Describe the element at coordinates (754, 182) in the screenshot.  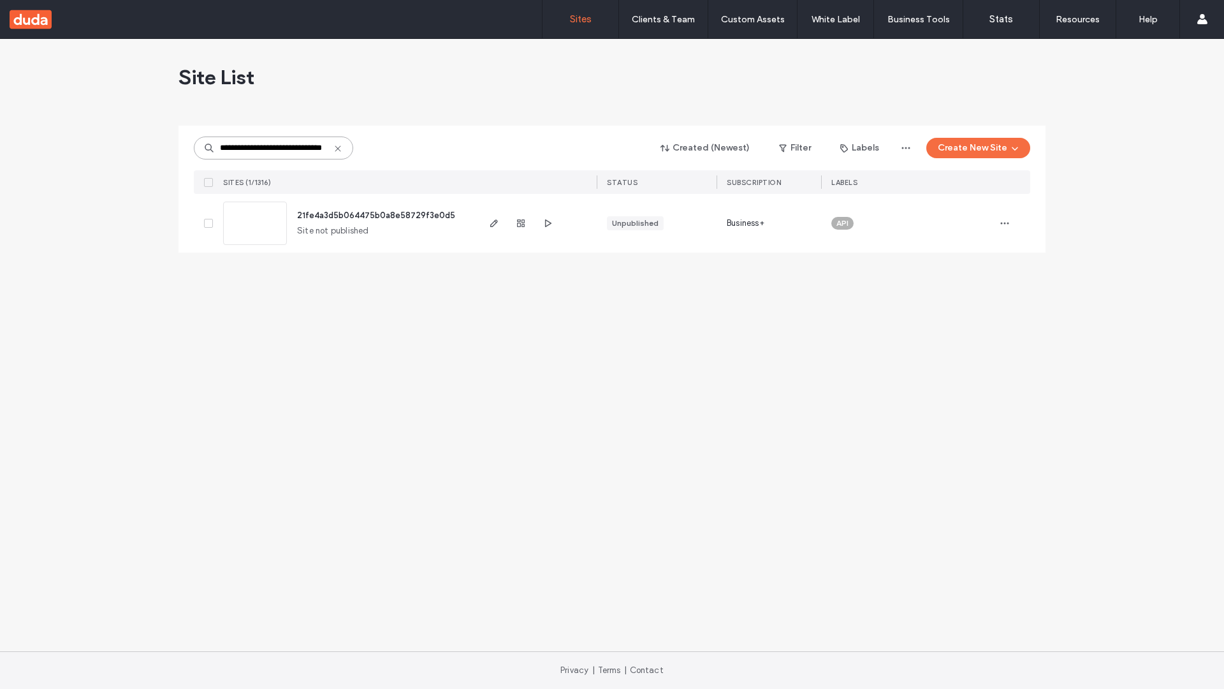
I see `span: SUBSCRIPTION` at that location.